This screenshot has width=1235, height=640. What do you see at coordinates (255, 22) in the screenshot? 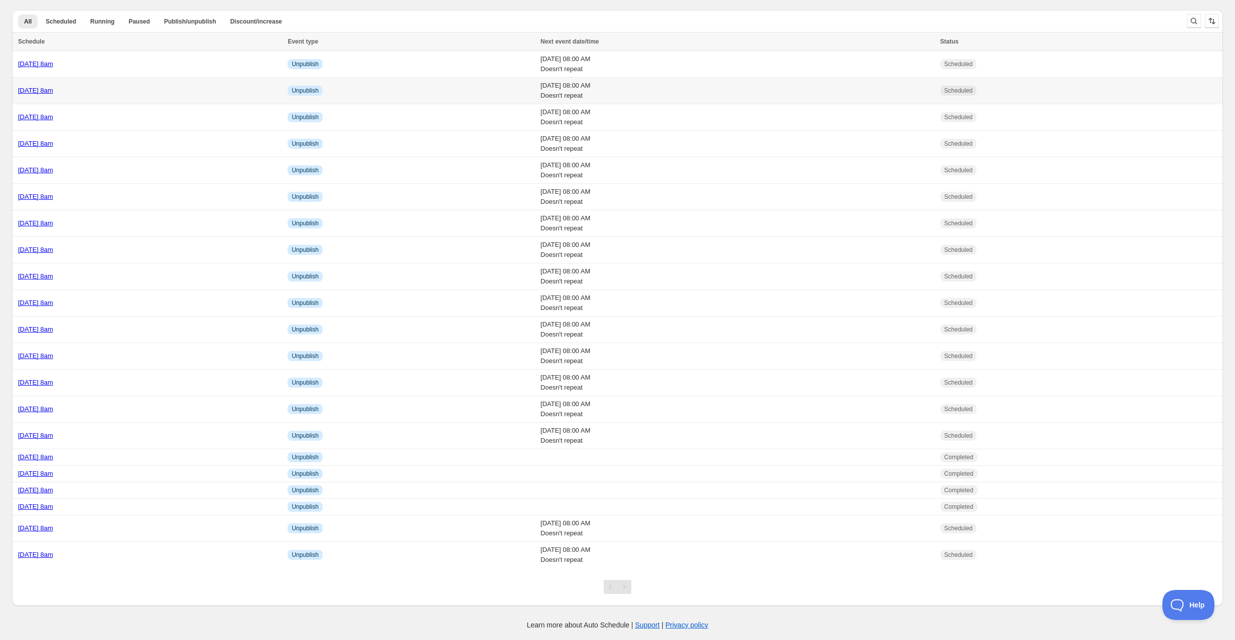
I see `span: Discount/increase` at bounding box center [255, 22].